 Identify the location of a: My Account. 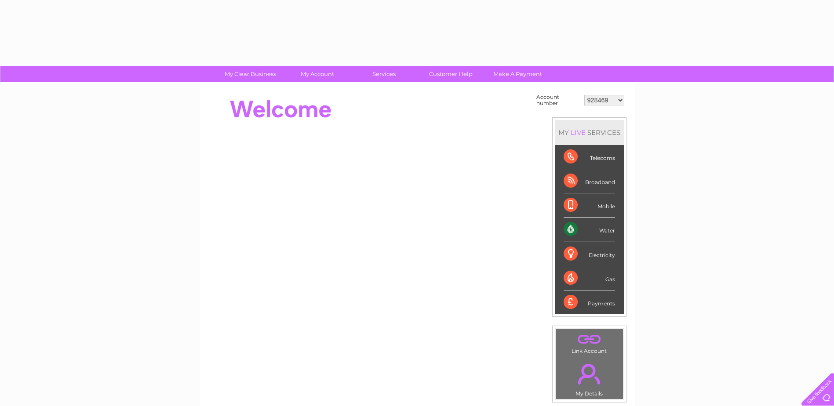
(317, 74).